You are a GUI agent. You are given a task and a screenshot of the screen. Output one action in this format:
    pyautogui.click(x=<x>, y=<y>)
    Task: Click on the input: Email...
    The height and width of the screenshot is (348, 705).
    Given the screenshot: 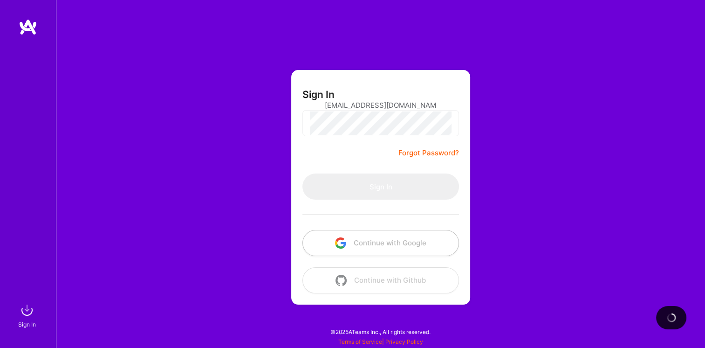 What is the action you would take?
    pyautogui.click(x=381, y=105)
    